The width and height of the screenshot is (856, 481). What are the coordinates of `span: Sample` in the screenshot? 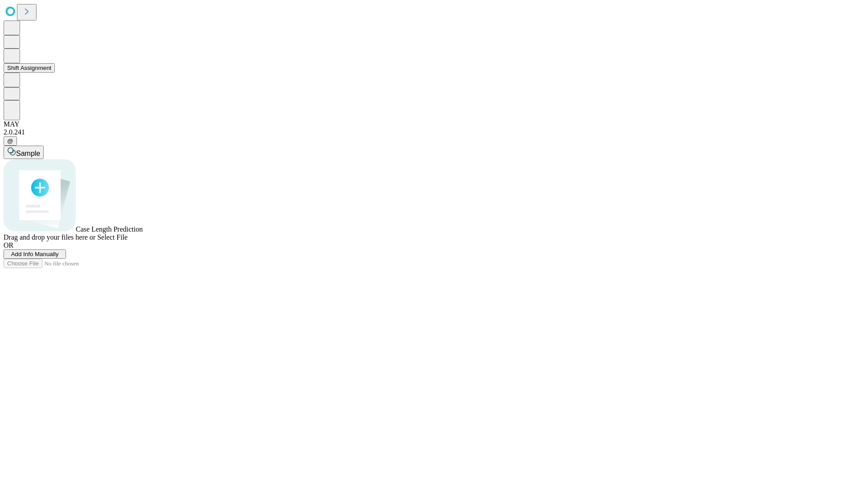 It's located at (28, 153).